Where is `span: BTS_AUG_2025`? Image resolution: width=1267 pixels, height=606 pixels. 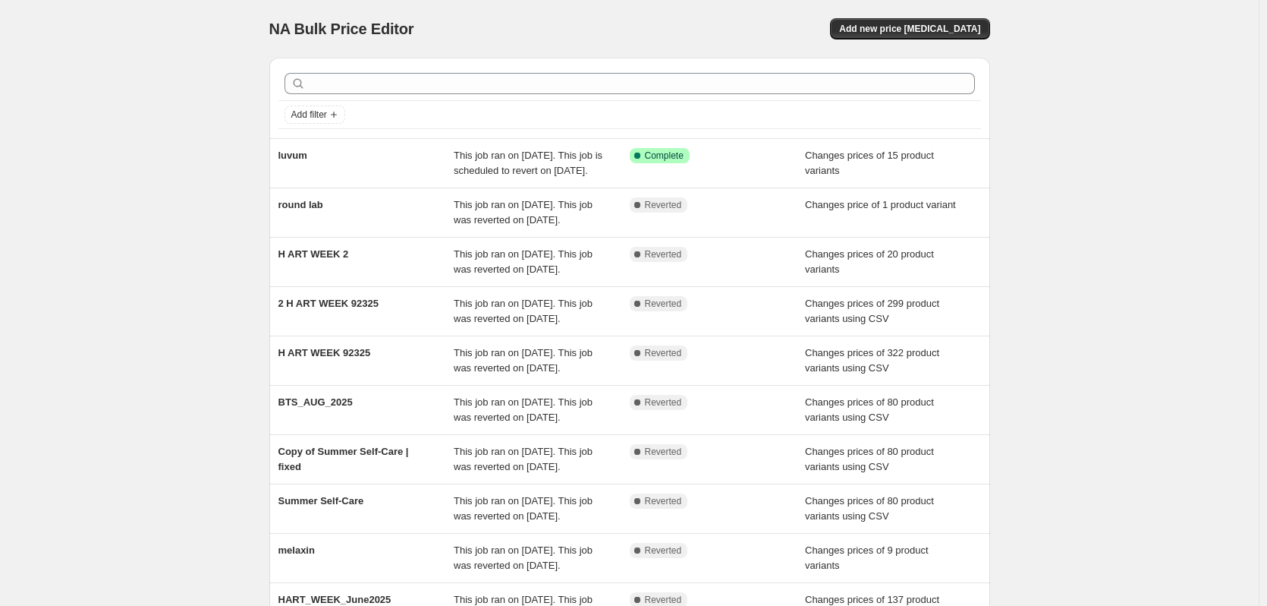
span: BTS_AUG_2025 is located at coordinates (316, 401).